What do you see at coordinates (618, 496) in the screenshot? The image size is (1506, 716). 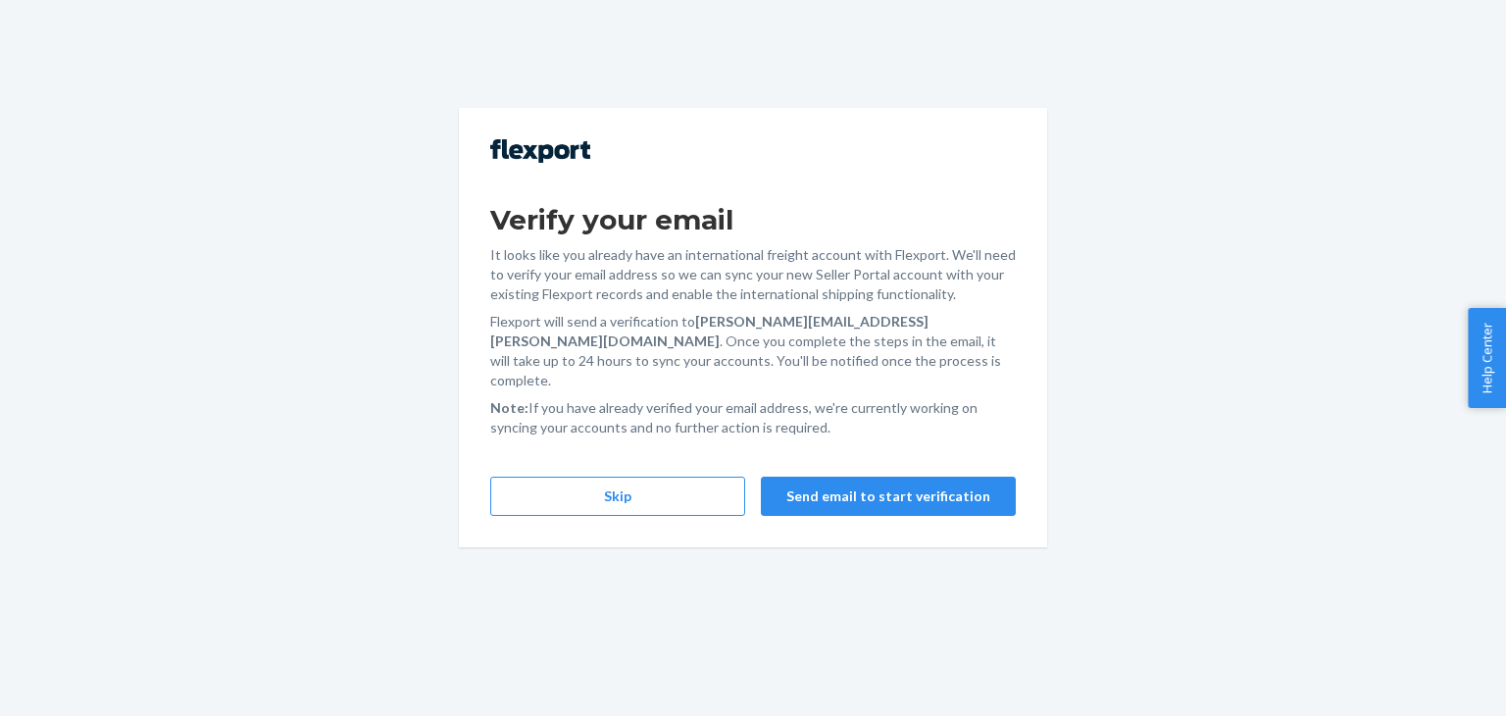 I see `button: Skip` at bounding box center [618, 496].